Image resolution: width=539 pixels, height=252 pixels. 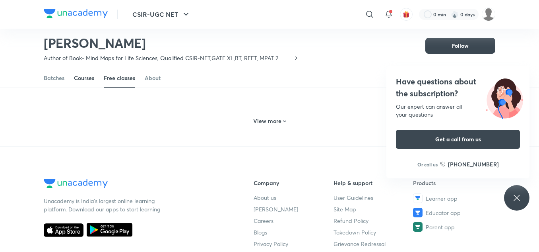 What do you see at coordinates (453, 182) in the screenshot?
I see `h6: Products` at bounding box center [453, 182].